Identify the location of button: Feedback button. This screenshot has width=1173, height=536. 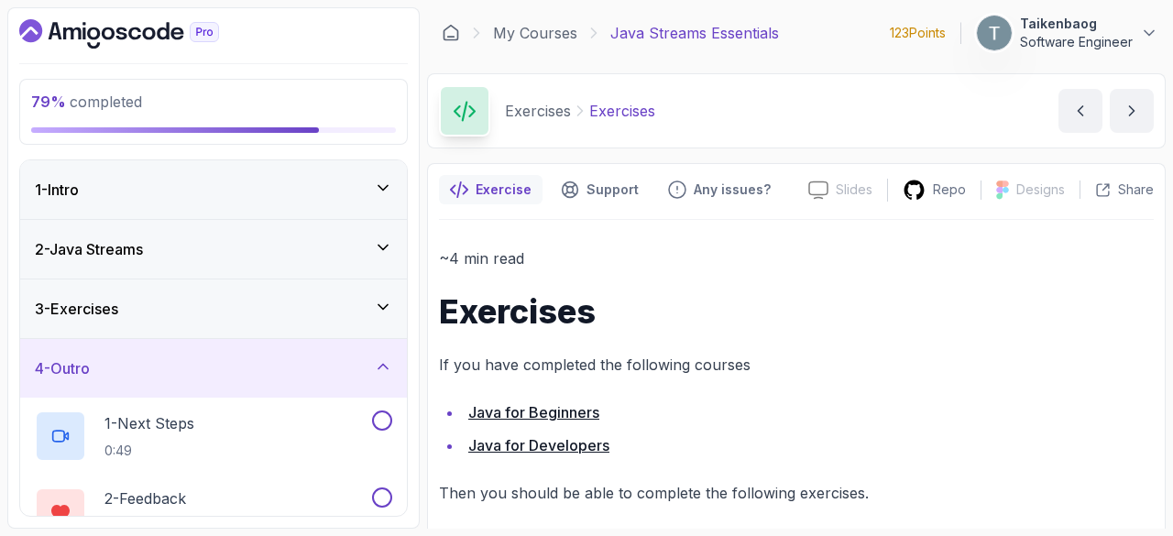
(720, 190).